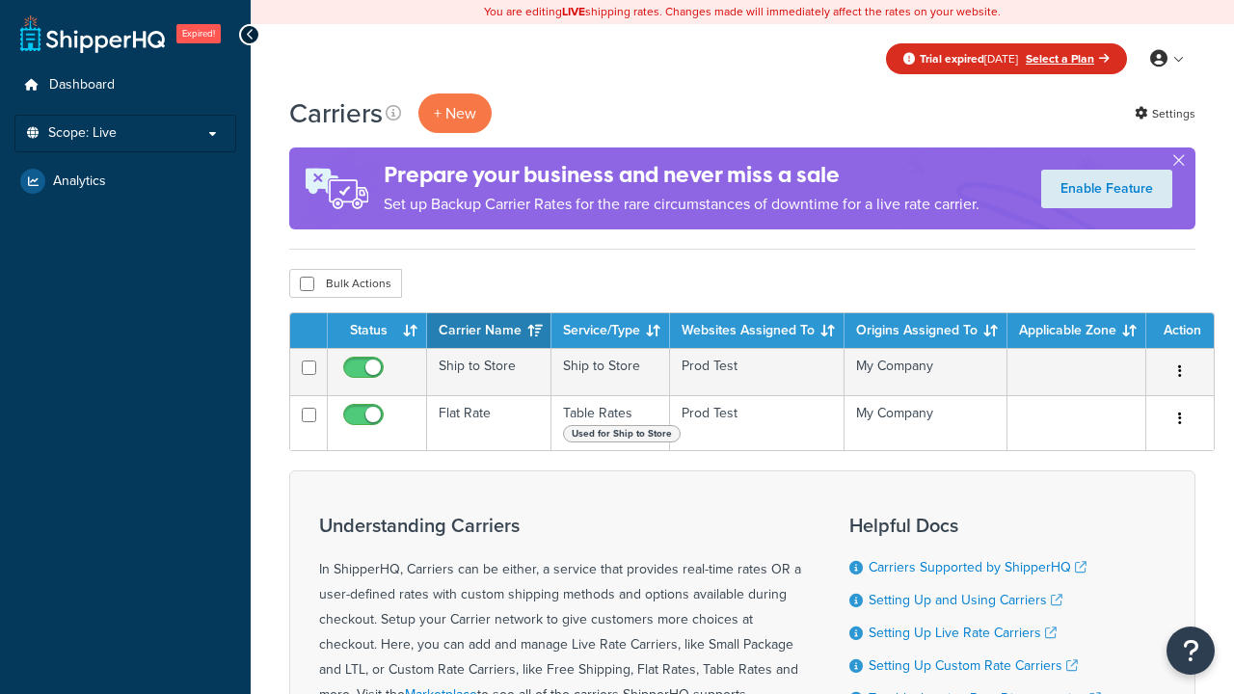 The image size is (1234, 694). What do you see at coordinates (377, 331) in the screenshot?
I see `th: Status: activate to sort column ascending` at bounding box center [377, 331].